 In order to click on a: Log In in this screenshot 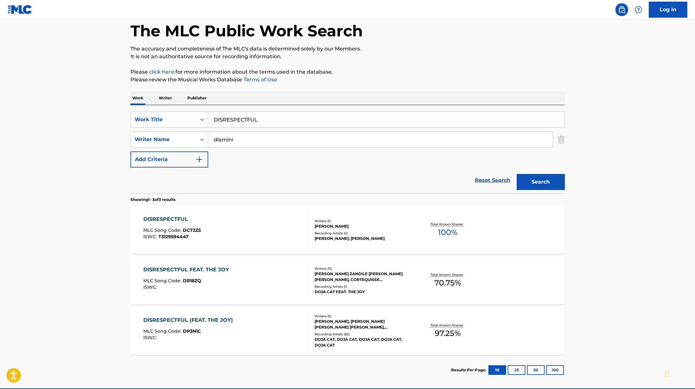, I will do `click(668, 10)`.